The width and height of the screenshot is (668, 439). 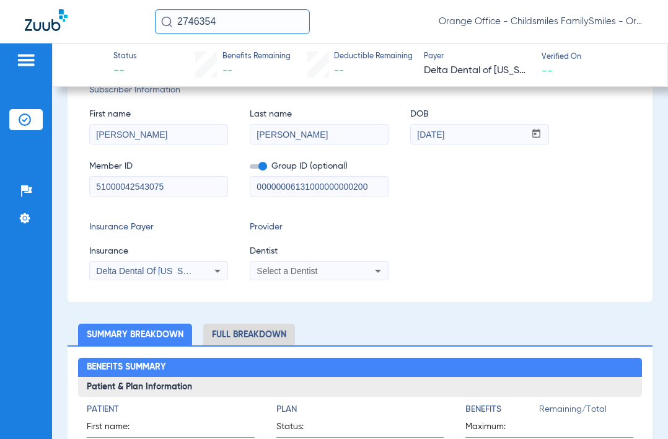 I want to click on h4: Plan, so click(x=360, y=409).